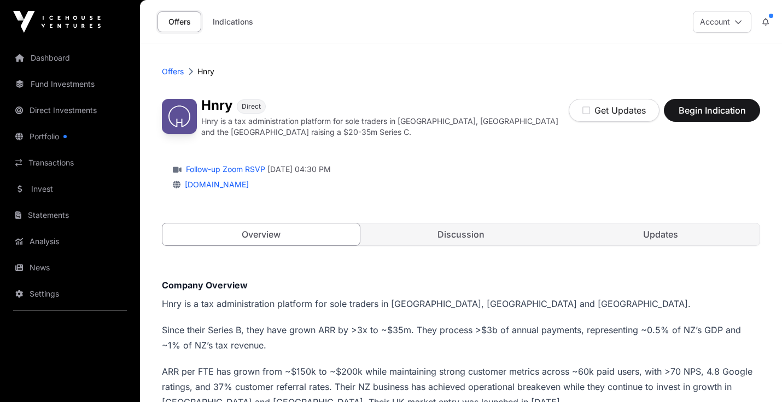  I want to click on nav: Tabs, so click(461, 235).